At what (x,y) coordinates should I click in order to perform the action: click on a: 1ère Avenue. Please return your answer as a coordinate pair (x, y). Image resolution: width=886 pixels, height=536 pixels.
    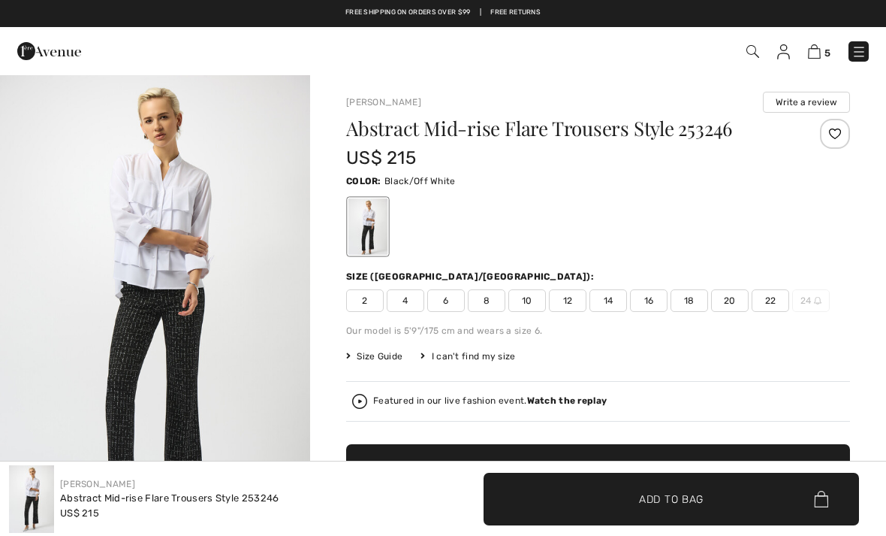
    Looking at the image, I should click on (49, 50).